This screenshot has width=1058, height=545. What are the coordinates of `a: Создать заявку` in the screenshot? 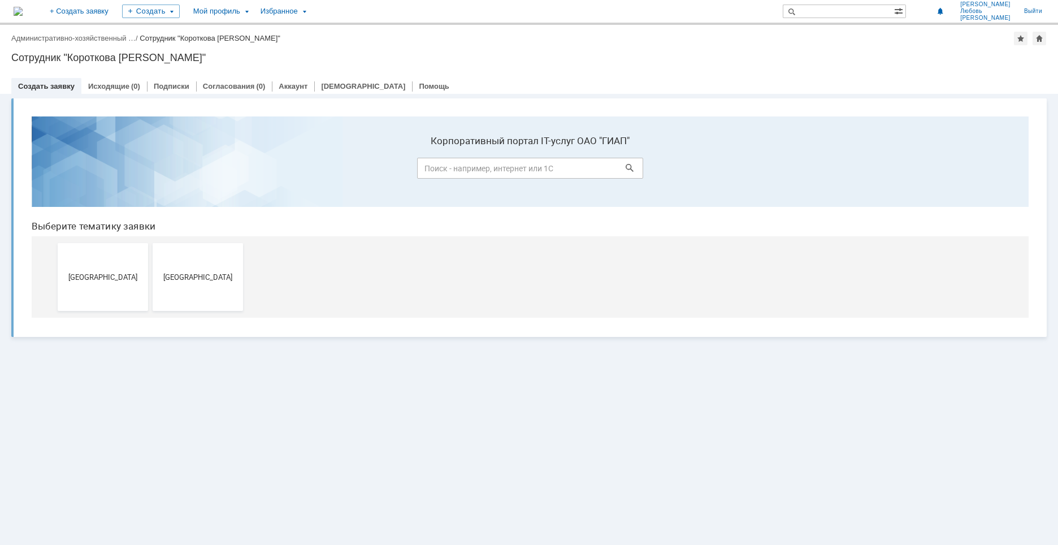 It's located at (46, 86).